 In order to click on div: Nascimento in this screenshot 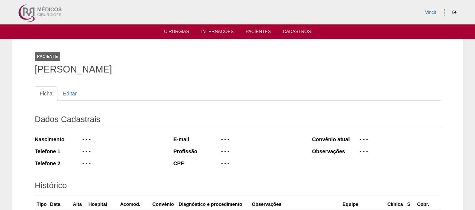, I will do `click(58, 139)`.